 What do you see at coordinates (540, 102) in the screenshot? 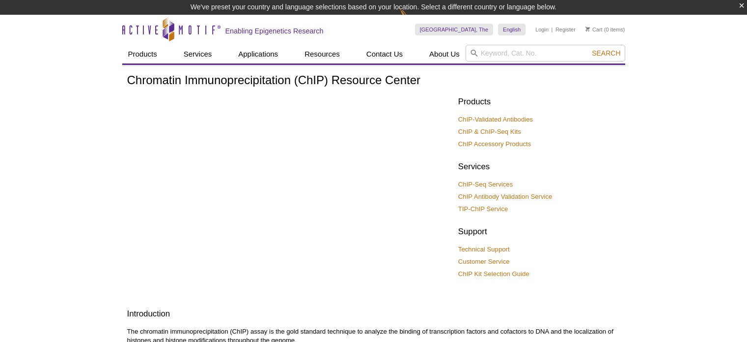
I see `h2: Products` at bounding box center [540, 102].